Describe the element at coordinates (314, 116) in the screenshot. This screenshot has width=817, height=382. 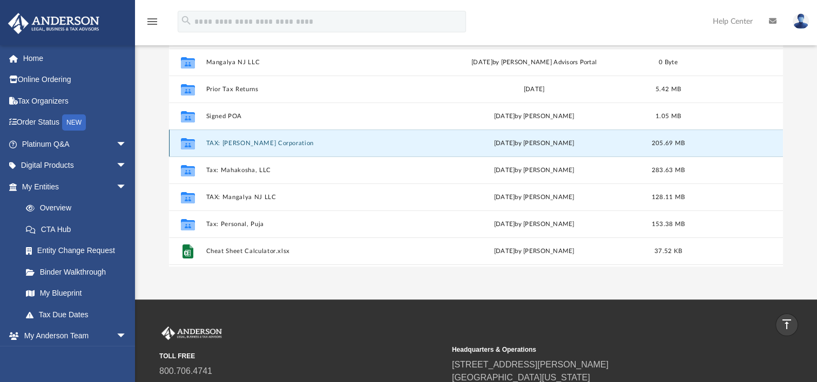
I see `button: Signed POA` at that location.